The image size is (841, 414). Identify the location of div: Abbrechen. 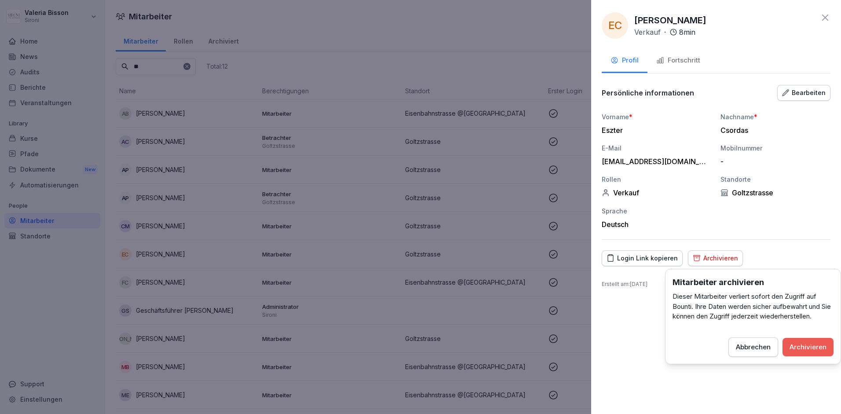
(753, 347).